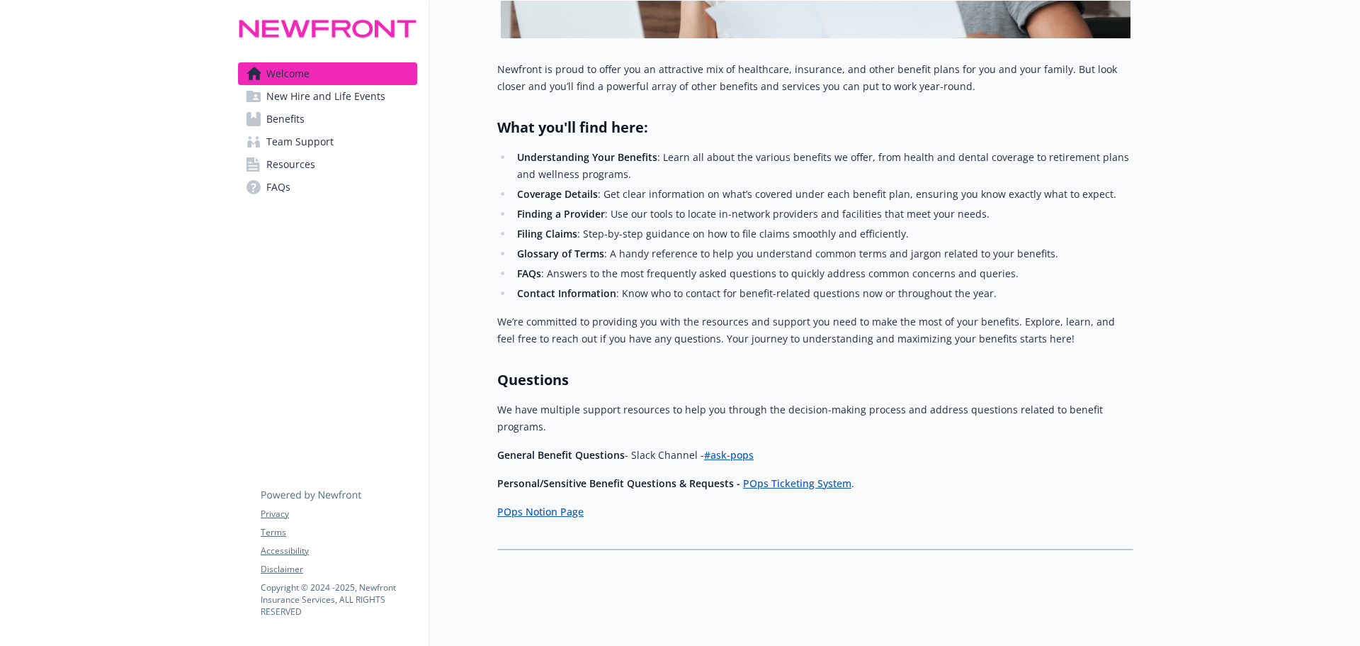 The width and height of the screenshot is (1360, 646). I want to click on p: Newfront is proud to offer you an attractive mix of healthcare, insurance, and other benefit plan..., so click(816, 78).